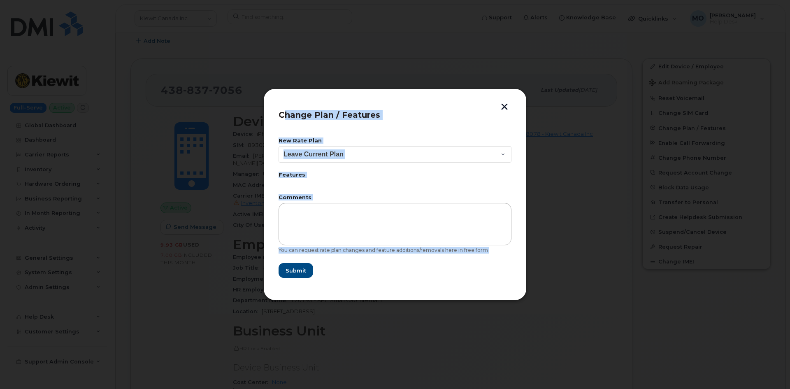 The image size is (790, 389). What do you see at coordinates (395, 175) in the screenshot?
I see `label: Features` at bounding box center [395, 175].